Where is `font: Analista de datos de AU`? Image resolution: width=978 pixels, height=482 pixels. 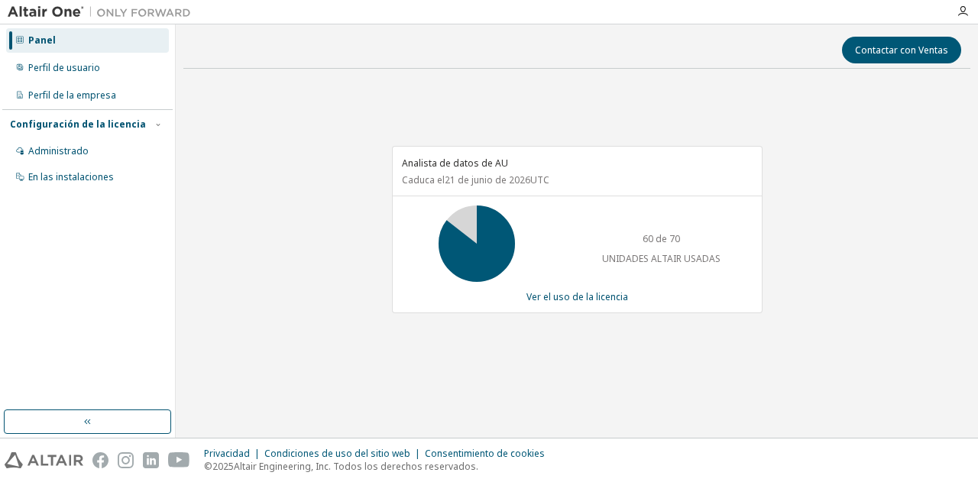 font: Analista de datos de AU is located at coordinates (454, 163).